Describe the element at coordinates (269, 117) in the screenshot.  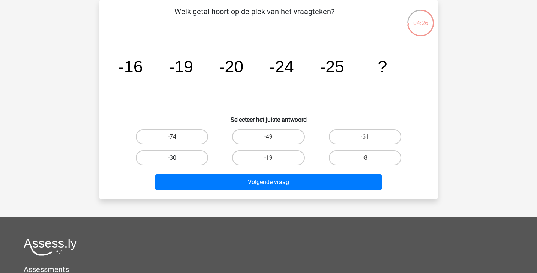
I see `h6: Selecteer het juiste antwoord` at that location.